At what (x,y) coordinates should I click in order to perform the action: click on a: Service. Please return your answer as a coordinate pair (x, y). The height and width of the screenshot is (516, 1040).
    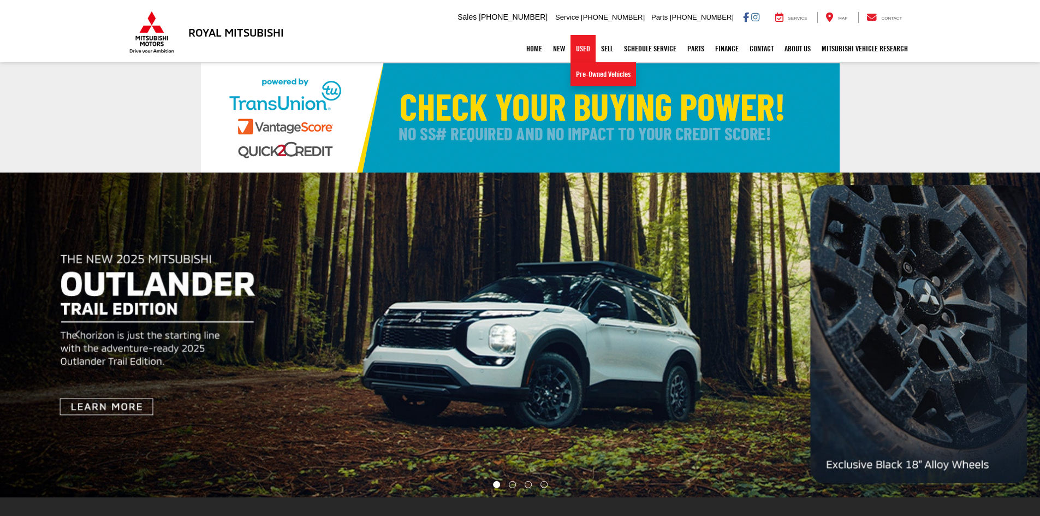
    Looking at the image, I should click on (791, 17).